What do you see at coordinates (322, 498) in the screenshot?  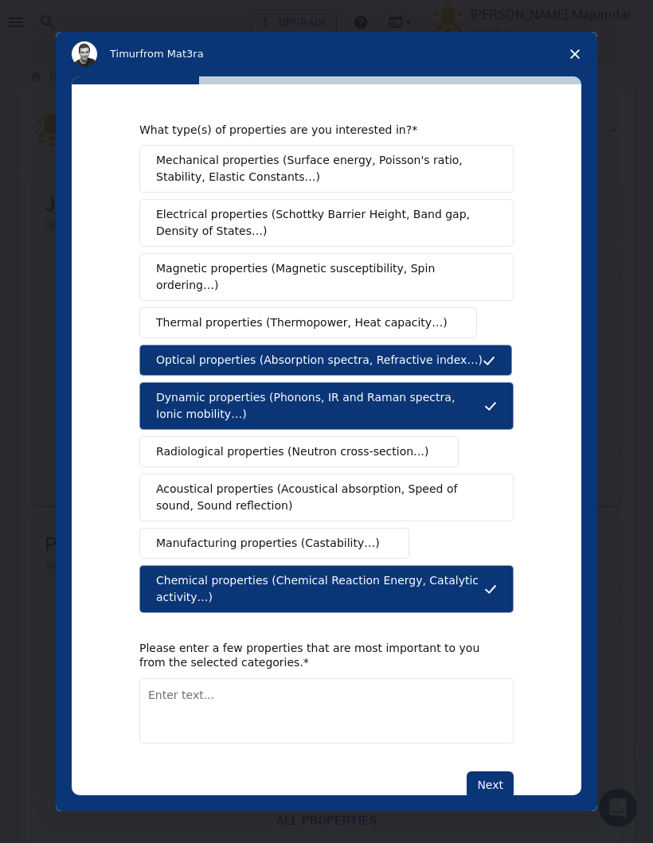 I see `span: Acoustical properties (Acoustical absorption, Speed of sound, Sound reflection)` at bounding box center [322, 498].